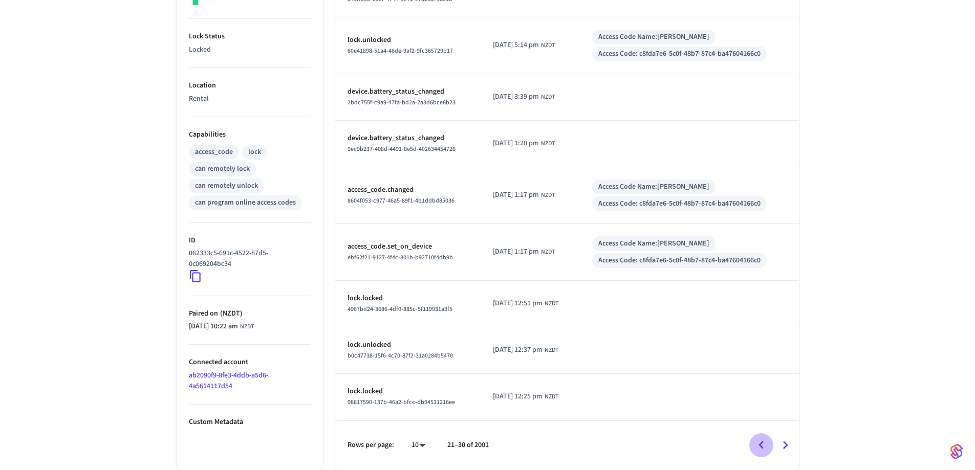  Describe the element at coordinates (250, 99) in the screenshot. I see `p: Rental` at that location.